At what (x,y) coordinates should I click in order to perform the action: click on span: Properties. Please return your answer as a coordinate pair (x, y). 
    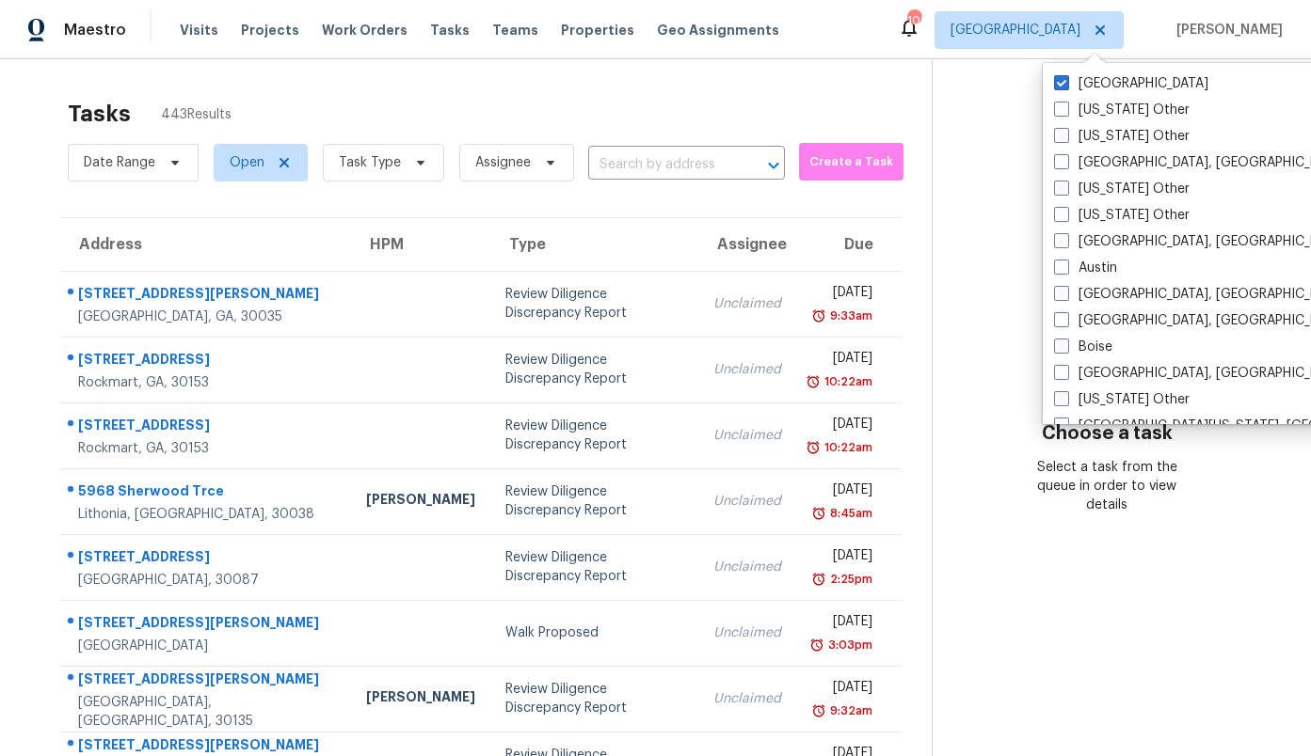
    Looking at the image, I should click on (597, 30).